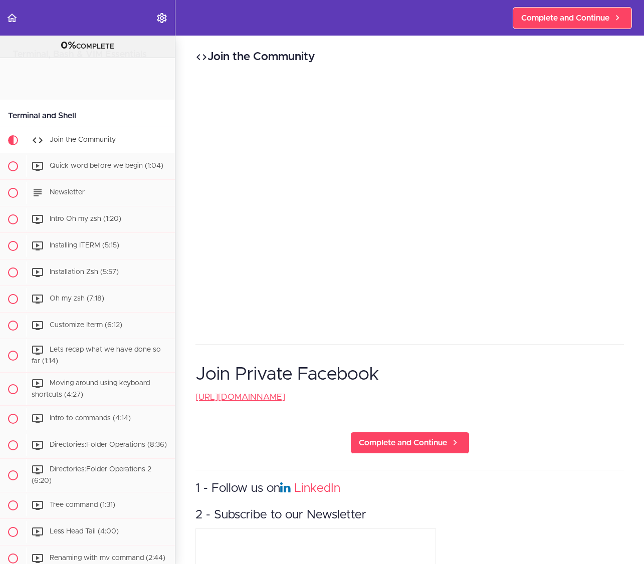 The image size is (644, 564). What do you see at coordinates (106, 166) in the screenshot?
I see `span: Quick word before we begin (1:04)` at bounding box center [106, 166].